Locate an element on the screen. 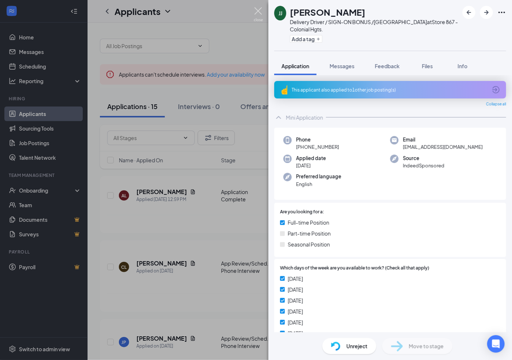  div: Open Intercom Messenger is located at coordinates (496, 344).